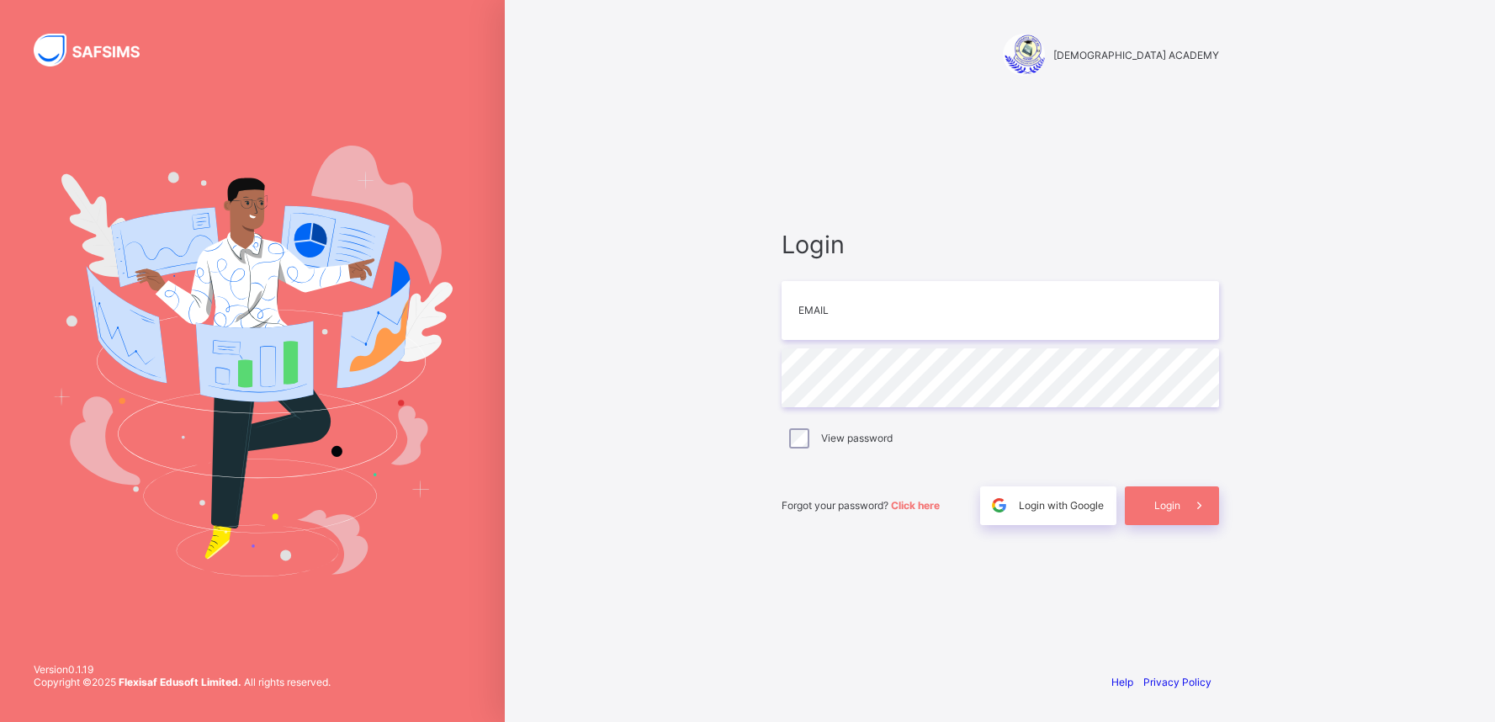 This screenshot has width=1495, height=722. Describe the element at coordinates (861, 505) in the screenshot. I see `span: Forgot your password?` at that location.